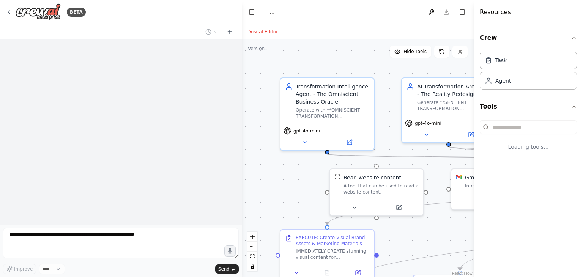 This screenshot has height=277, width=583. I want to click on button: Hide left sidebar, so click(251, 12).